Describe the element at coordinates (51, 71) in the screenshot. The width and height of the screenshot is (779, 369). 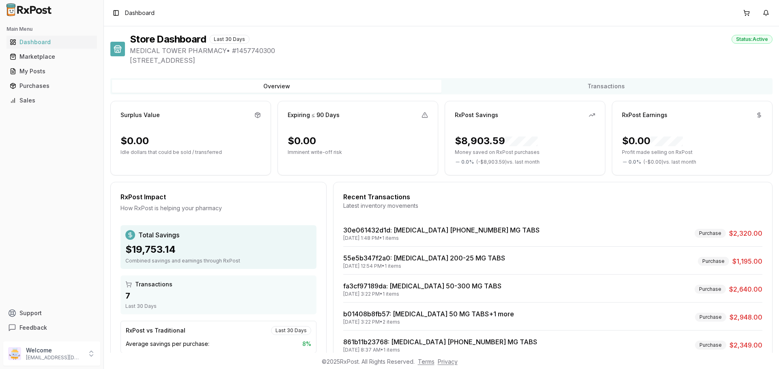
I see `a: My Posts` at that location.